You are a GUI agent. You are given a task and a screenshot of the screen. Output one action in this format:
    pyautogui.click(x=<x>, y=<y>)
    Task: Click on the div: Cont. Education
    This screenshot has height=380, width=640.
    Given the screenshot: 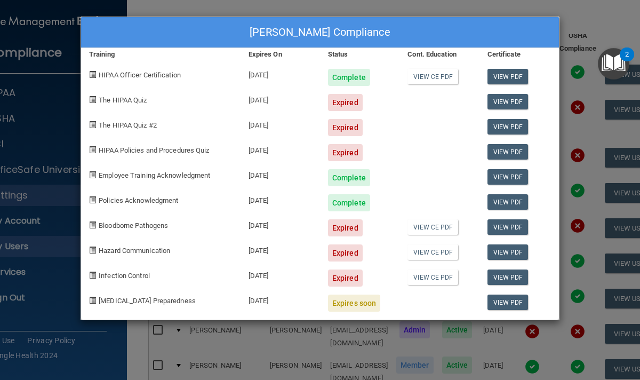 What is the action you would take?
    pyautogui.click(x=439, y=54)
    